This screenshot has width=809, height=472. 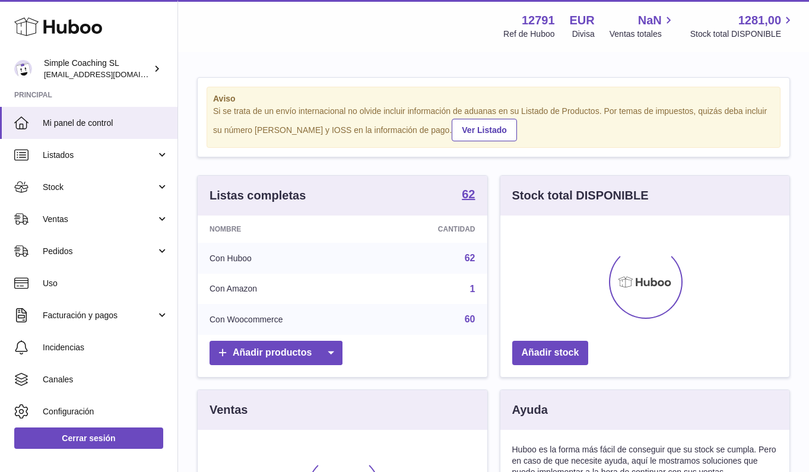 I want to click on span: Listados, so click(x=99, y=155).